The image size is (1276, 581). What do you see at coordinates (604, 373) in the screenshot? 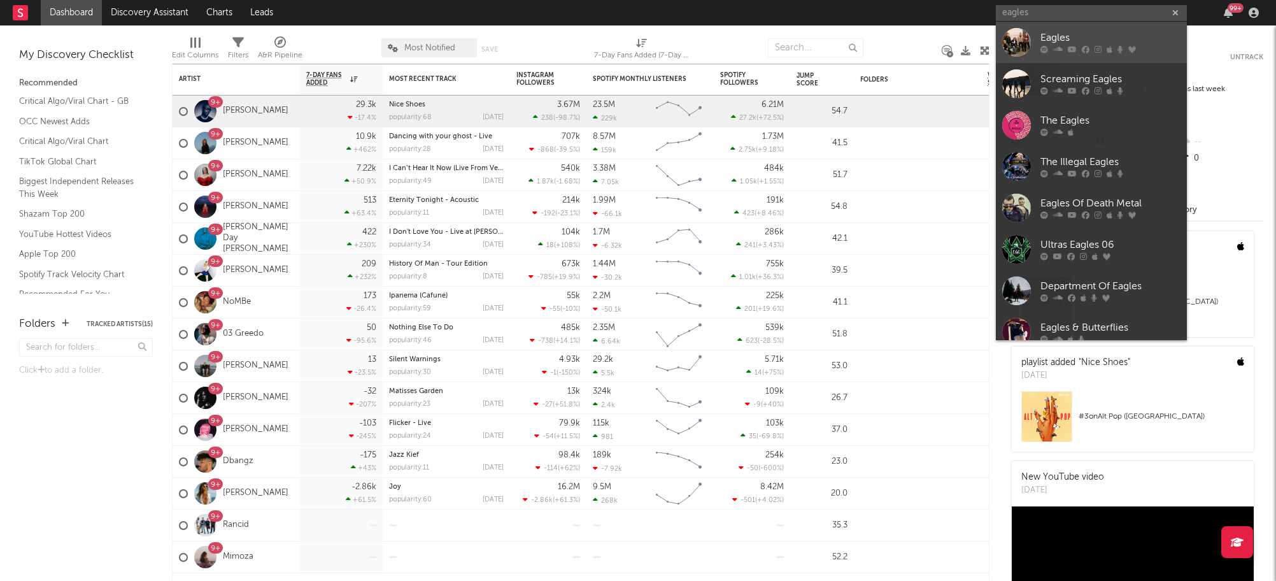
I see `div: 5.5k` at bounding box center [604, 373].